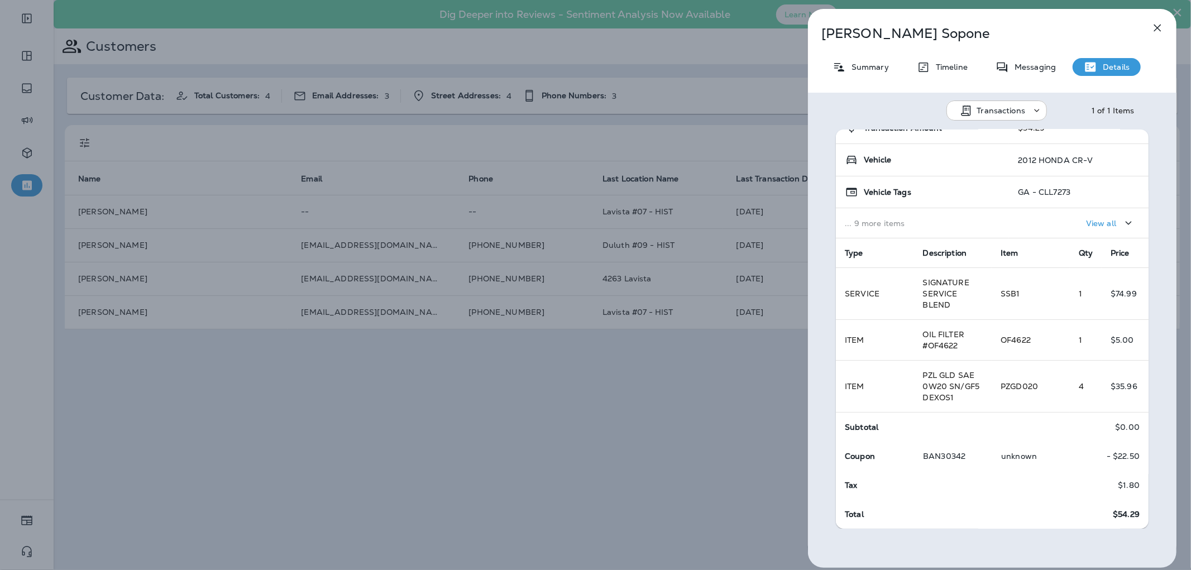 This screenshot has width=1191, height=570. I want to click on p: Messaging, so click(1033, 67).